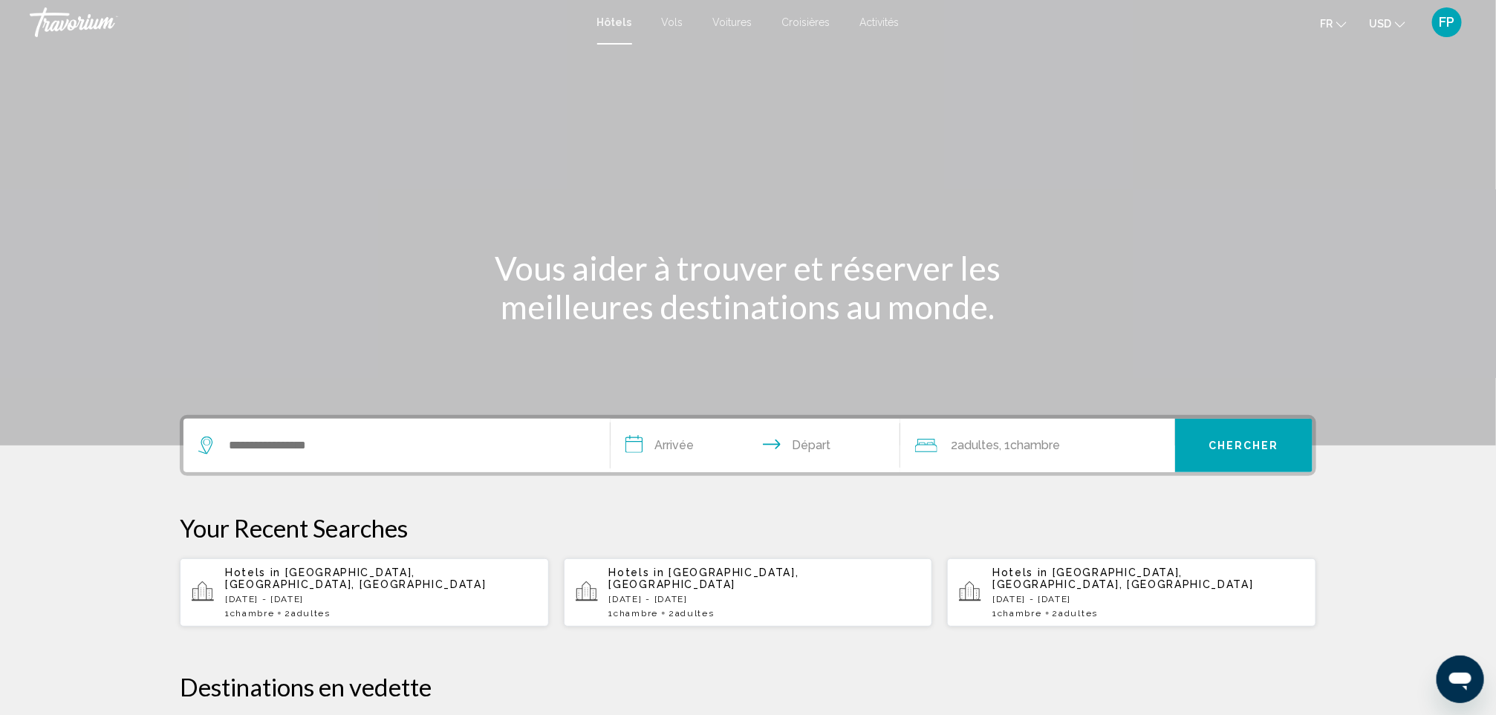  Describe the element at coordinates (1038, 446) in the screenshot. I see `button: Travelers: 2 adults, 0 children` at that location.